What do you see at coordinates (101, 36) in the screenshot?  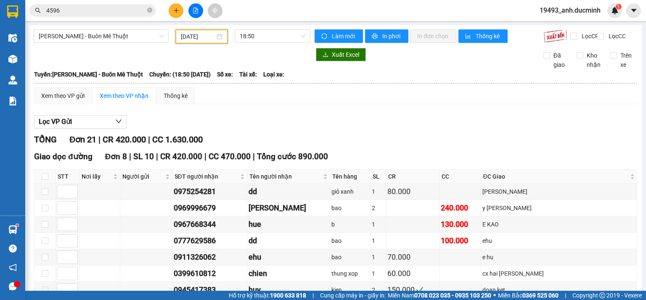 I see `span: Hồ Chí Minh - Buôn Mê Thuột` at bounding box center [101, 36].